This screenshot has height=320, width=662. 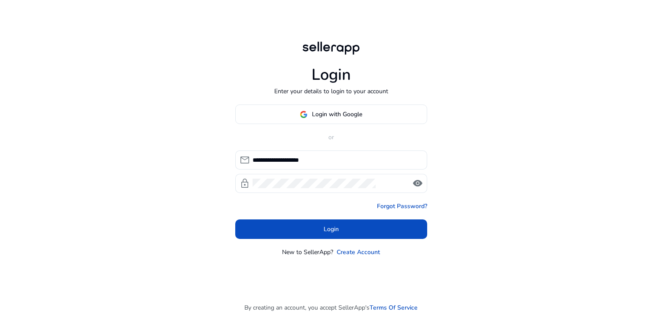 What do you see at coordinates (393, 307) in the screenshot?
I see `a: Terms Of Service` at bounding box center [393, 307].